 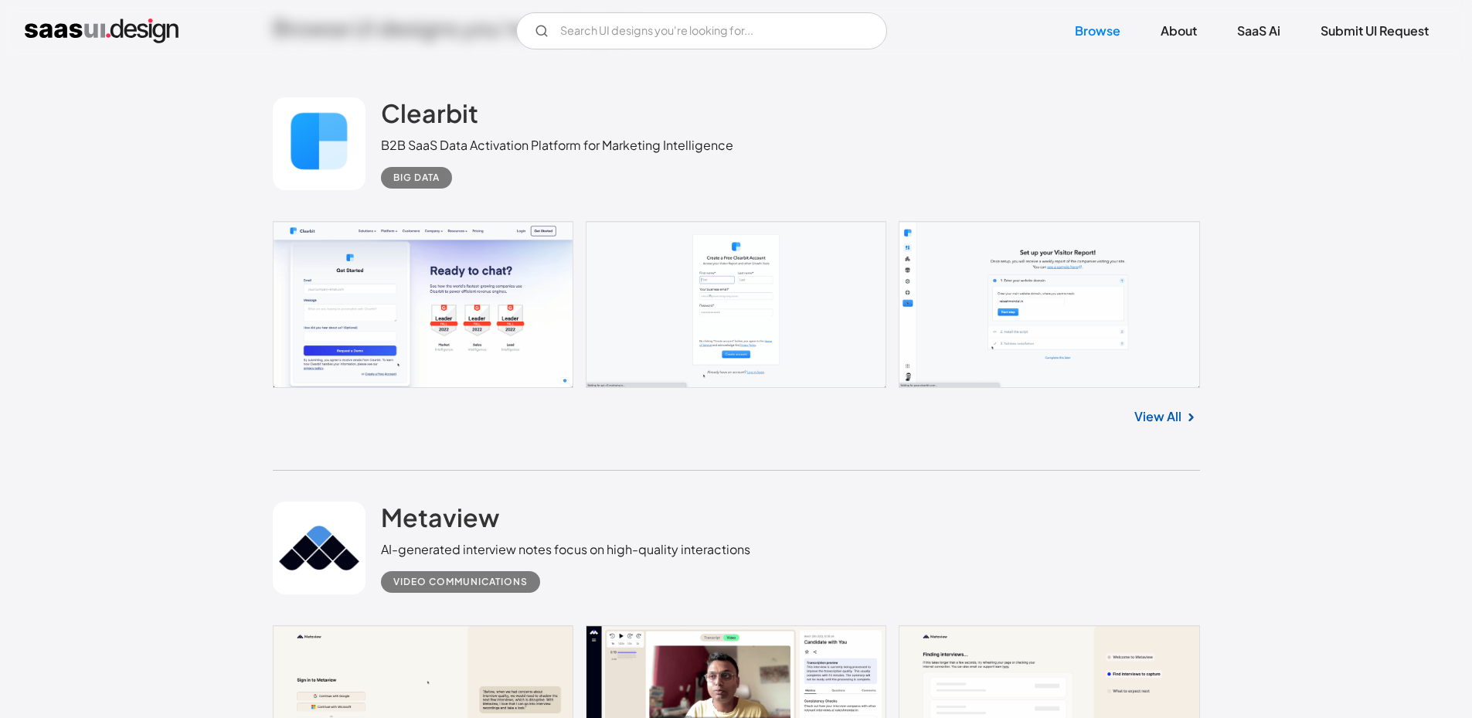 I want to click on a: View All, so click(x=1158, y=417).